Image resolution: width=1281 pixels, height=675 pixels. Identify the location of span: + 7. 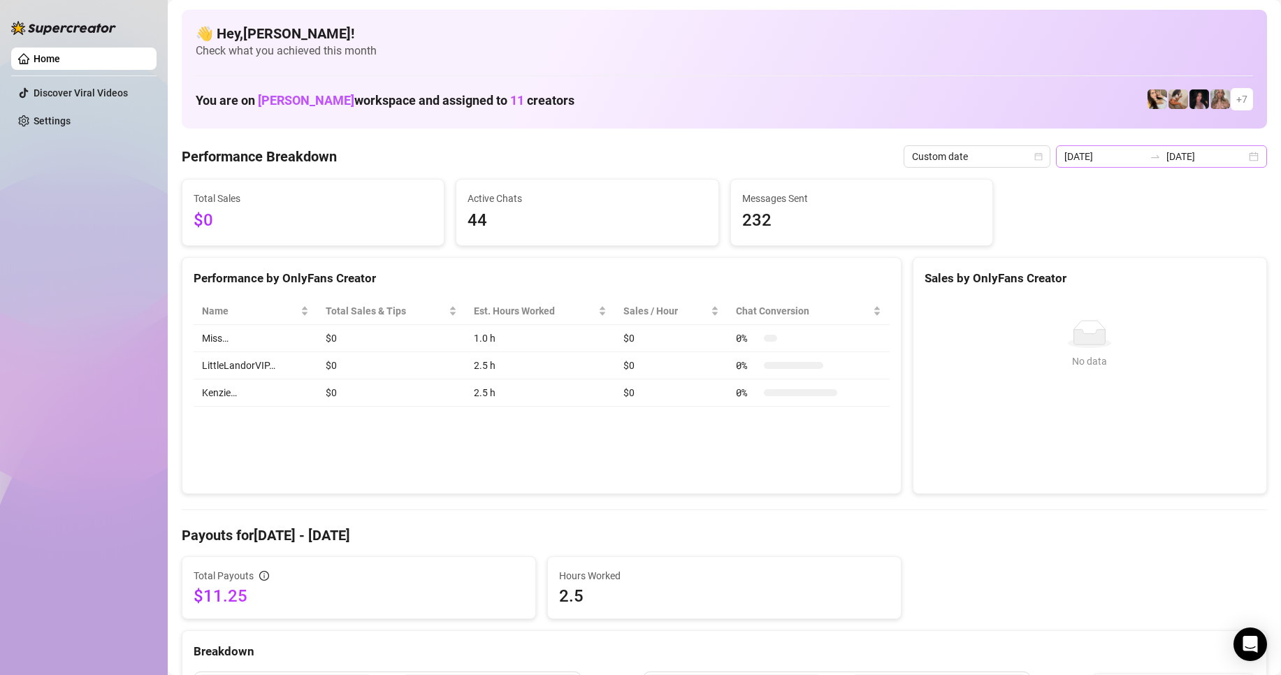
(1242, 99).